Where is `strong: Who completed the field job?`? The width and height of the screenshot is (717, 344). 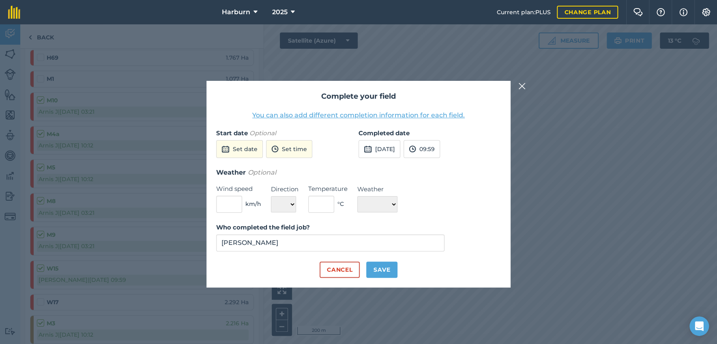
strong: Who completed the field job? is located at coordinates (263, 227).